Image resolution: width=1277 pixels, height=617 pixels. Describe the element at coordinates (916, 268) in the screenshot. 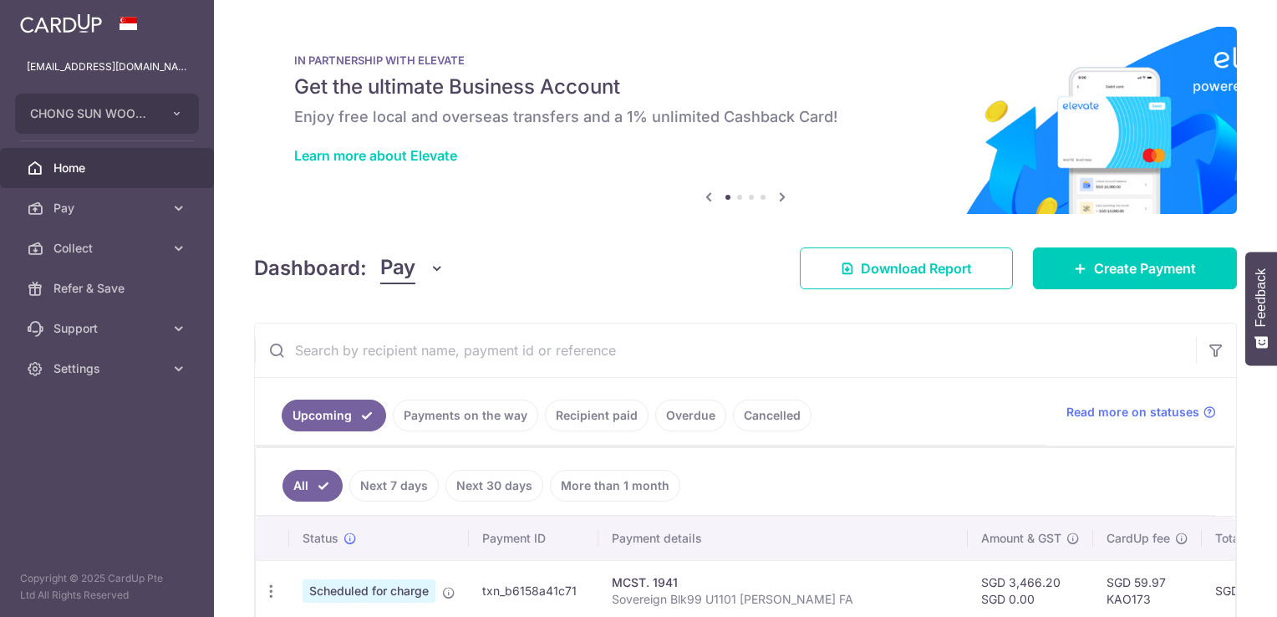

I see `span: Download Report` at that location.